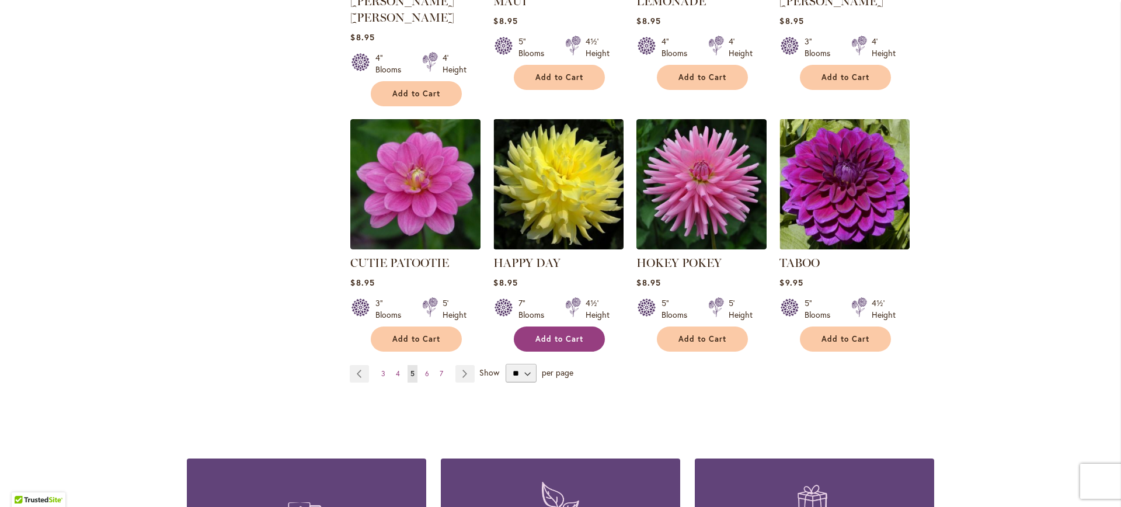  I want to click on img: HAPPY DAY, so click(558, 184).